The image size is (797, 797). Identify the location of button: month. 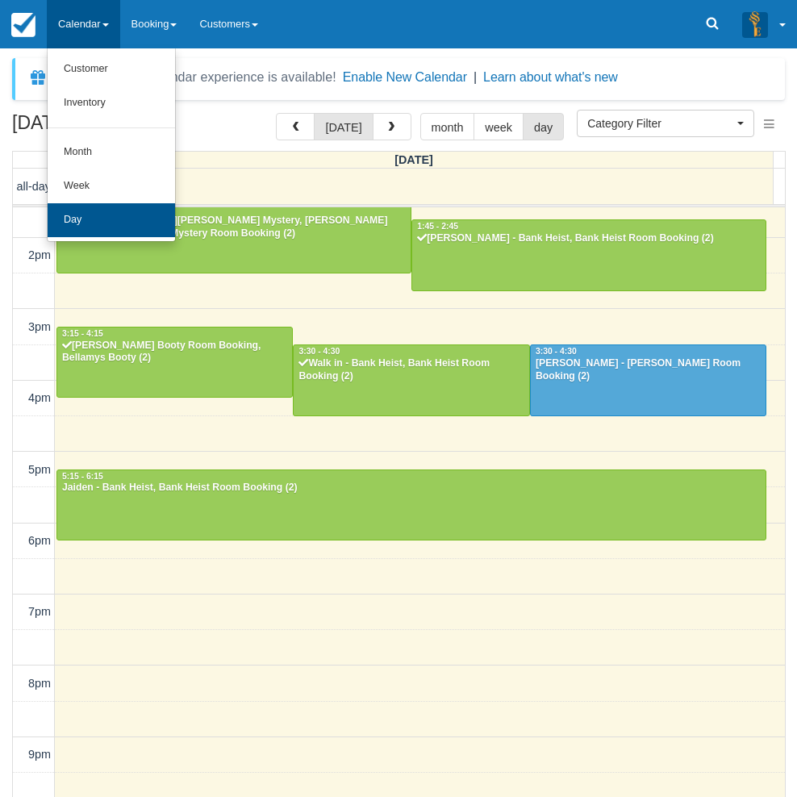
(448, 127).